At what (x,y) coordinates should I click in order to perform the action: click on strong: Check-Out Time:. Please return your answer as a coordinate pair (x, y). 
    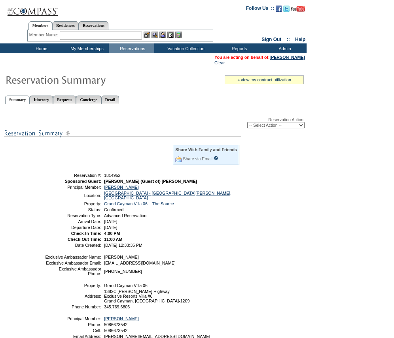
    Looking at the image, I should click on (84, 240).